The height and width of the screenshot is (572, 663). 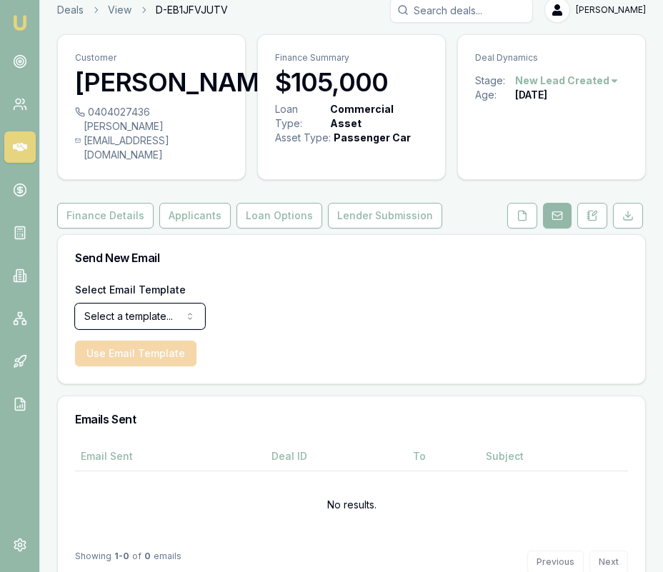 I want to click on div: Loan Type:, so click(x=301, y=116).